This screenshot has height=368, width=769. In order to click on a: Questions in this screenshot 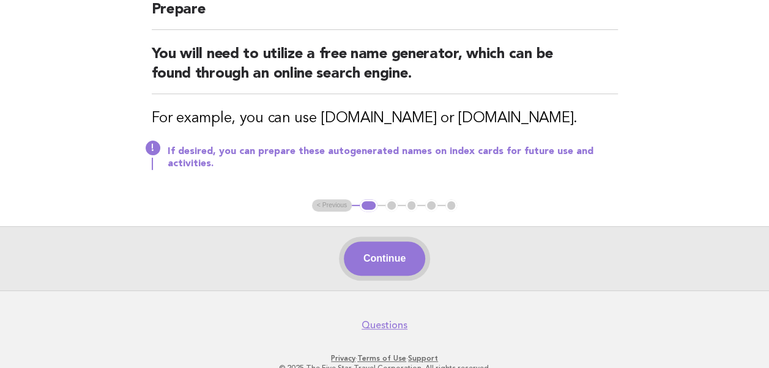, I will do `click(384, 325)`.